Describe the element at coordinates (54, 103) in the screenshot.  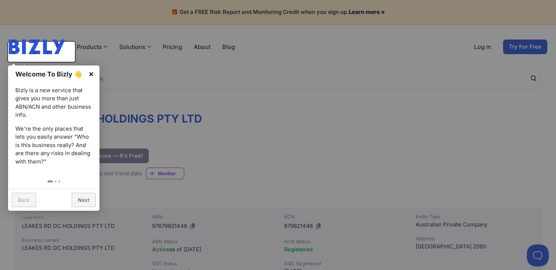
I see `p: Bizly is a new service that gives you more than just ABN/ACN and other business info.` at that location.